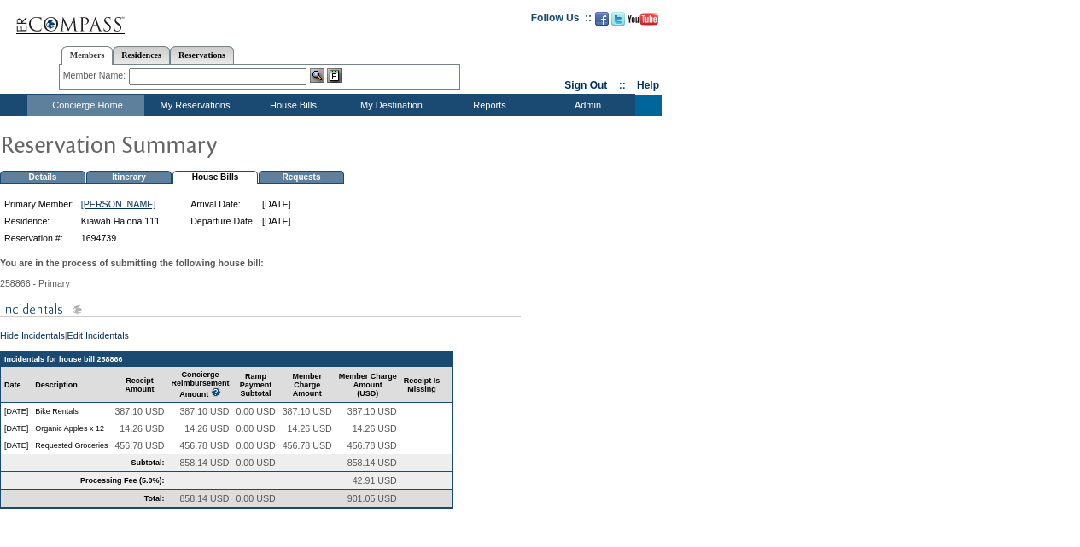 The height and width of the screenshot is (547, 1080). What do you see at coordinates (71, 412) in the screenshot?
I see `td: Bike Rentals` at bounding box center [71, 412].